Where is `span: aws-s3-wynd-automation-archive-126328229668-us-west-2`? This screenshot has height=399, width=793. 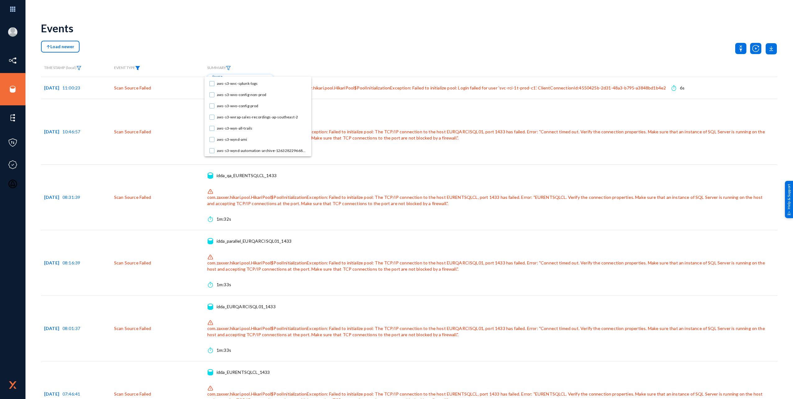 span: aws-s3-wynd-automation-archive-126328229668-us-west-2 is located at coordinates (262, 151).